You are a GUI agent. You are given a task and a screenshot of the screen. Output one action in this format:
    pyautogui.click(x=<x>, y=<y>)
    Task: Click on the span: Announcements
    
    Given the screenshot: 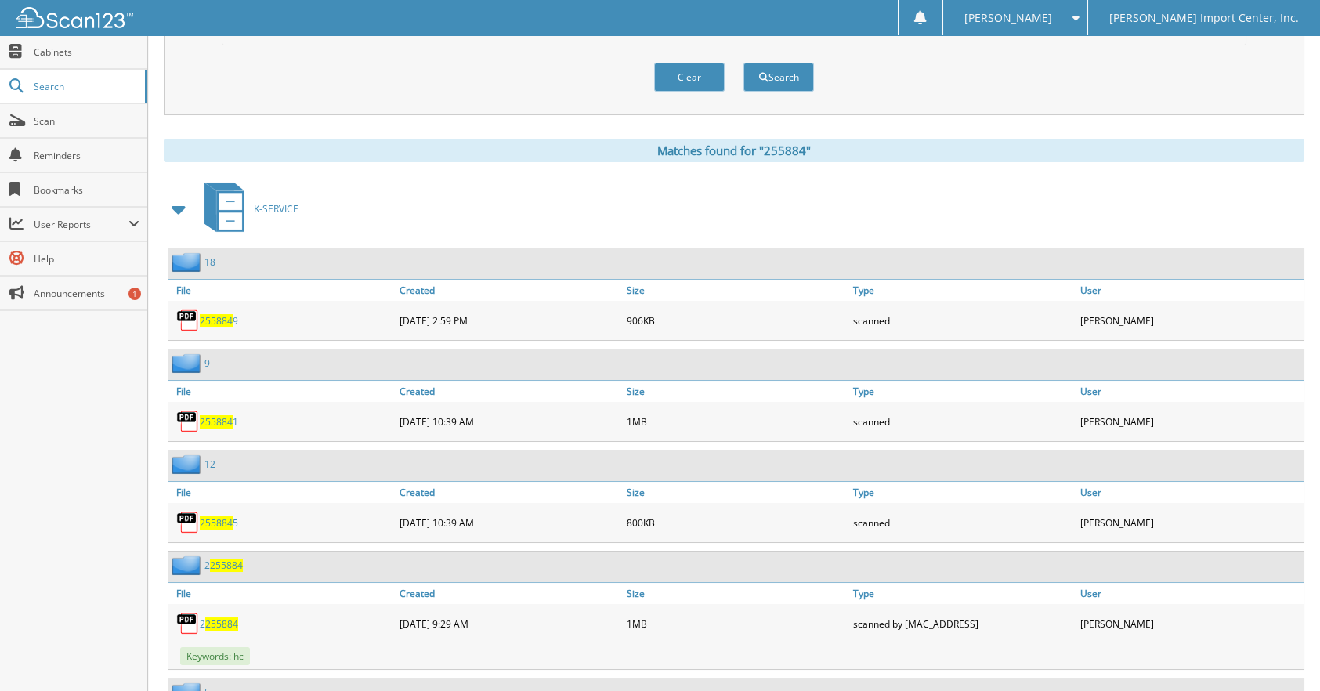 What is the action you would take?
    pyautogui.click(x=86, y=293)
    